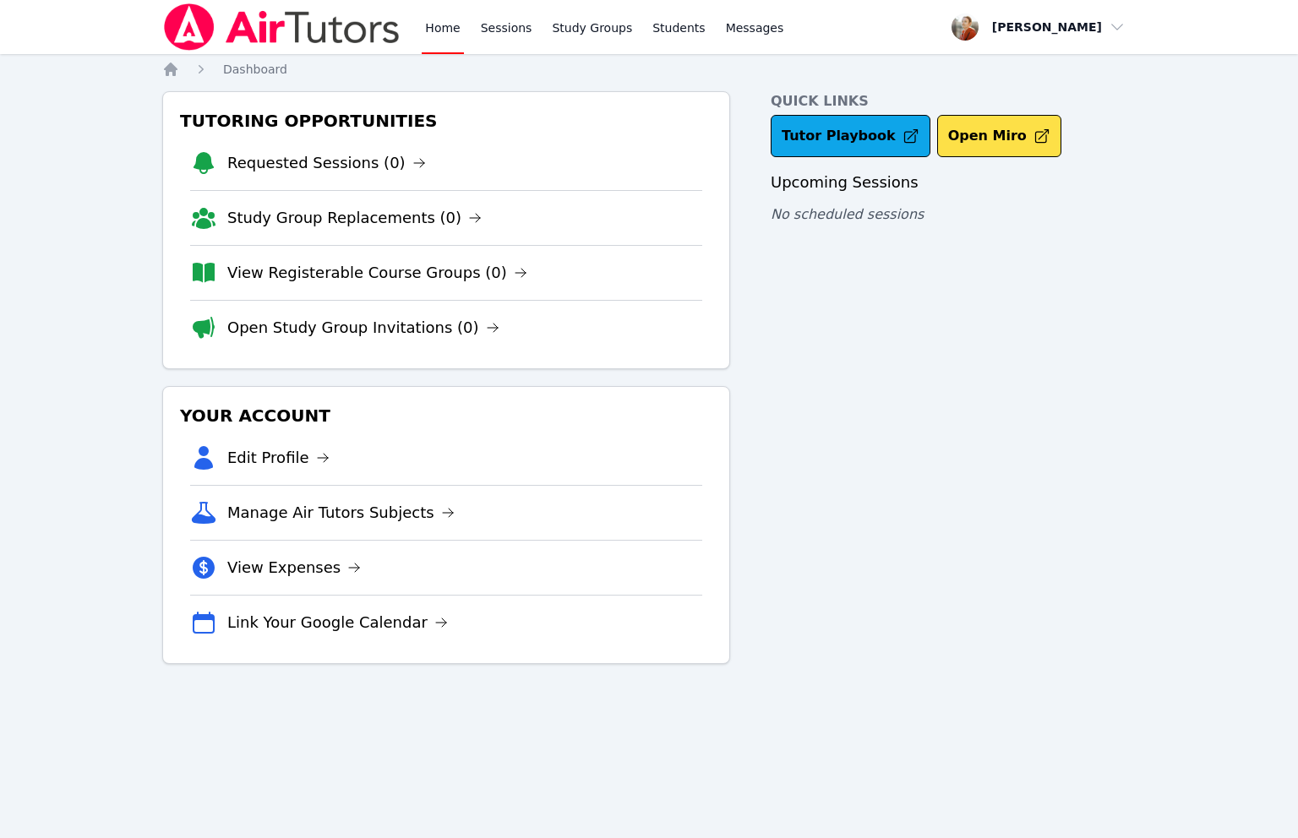 This screenshot has width=1298, height=838. Describe the element at coordinates (755, 28) in the screenshot. I see `span: Messages` at that location.